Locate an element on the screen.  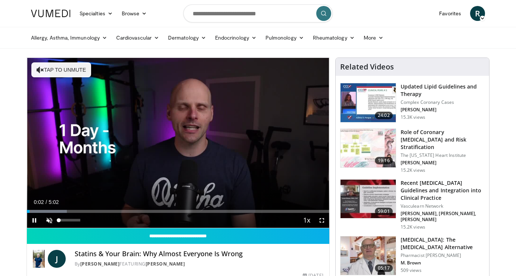
img: VuMedi Logo is located at coordinates (51, 13).